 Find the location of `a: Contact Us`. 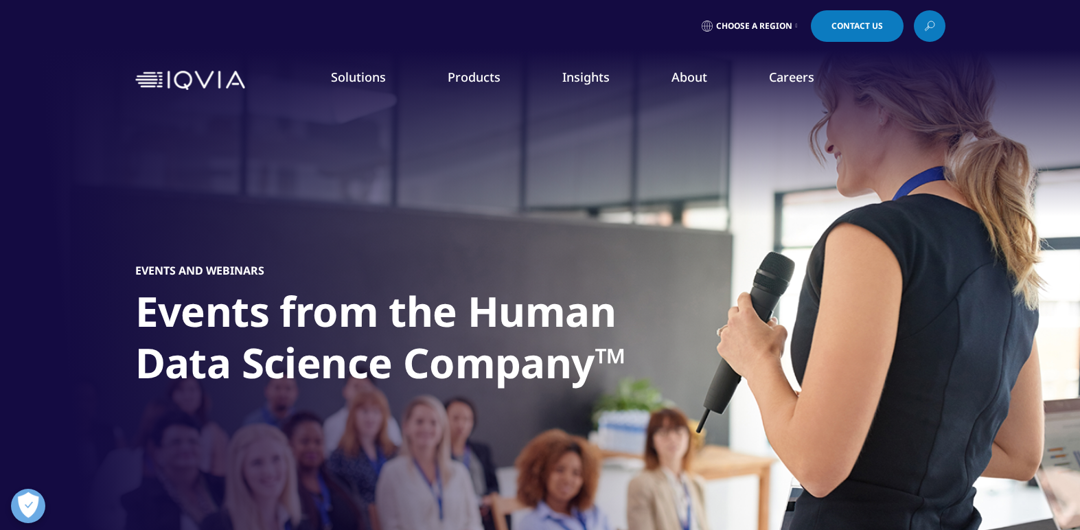

a: Contact Us is located at coordinates (857, 26).